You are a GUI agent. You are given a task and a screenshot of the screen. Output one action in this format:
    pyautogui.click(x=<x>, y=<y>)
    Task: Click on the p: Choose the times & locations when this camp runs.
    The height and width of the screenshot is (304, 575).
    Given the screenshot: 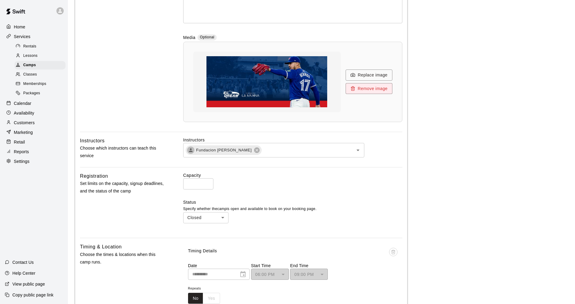 What is the action you would take?
    pyautogui.click(x=122, y=258)
    